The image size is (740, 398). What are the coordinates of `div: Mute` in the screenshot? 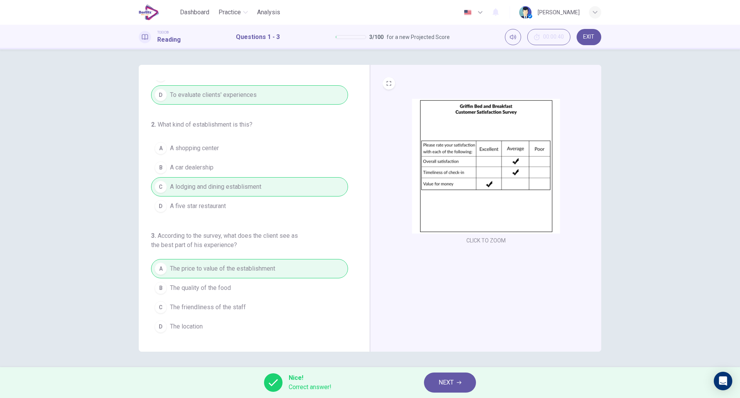 It's located at (513, 37).